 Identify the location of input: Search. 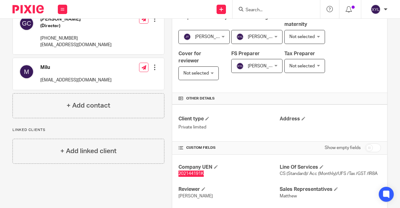
(273, 10).